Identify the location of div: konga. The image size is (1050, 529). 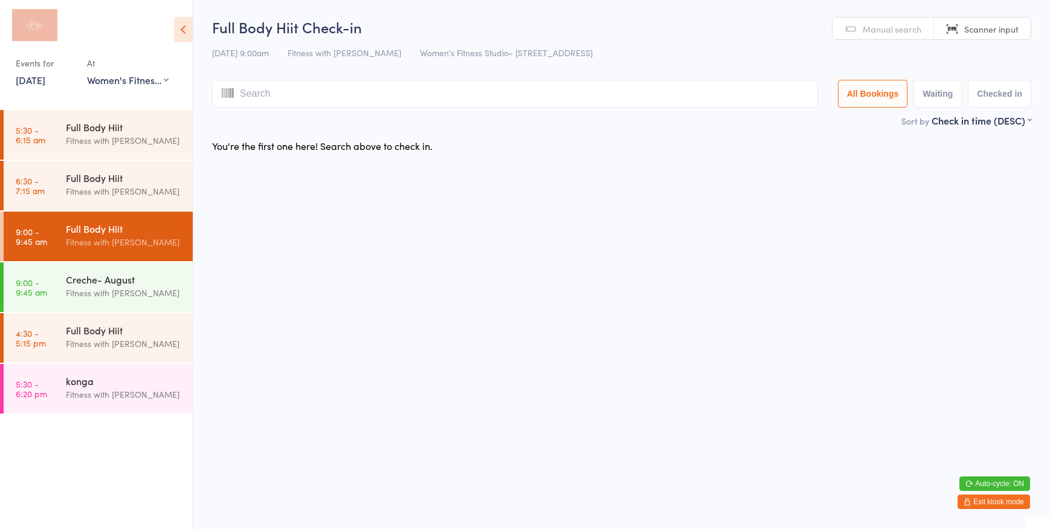
(124, 381).